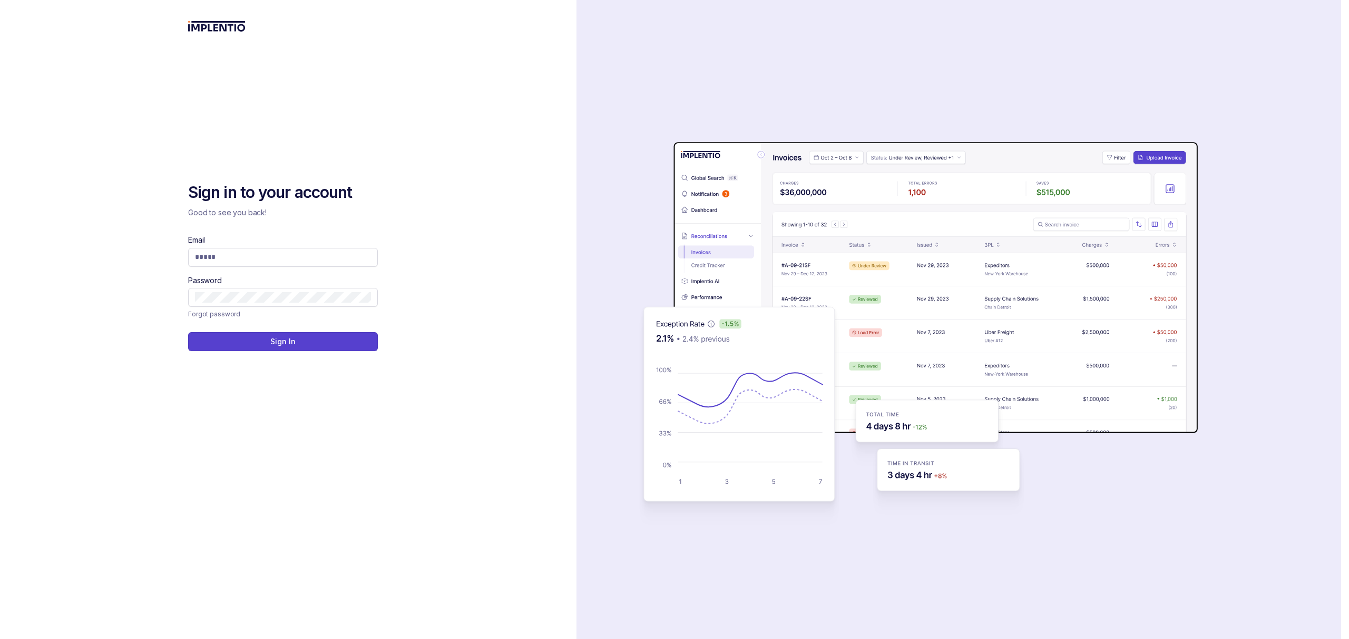 Image resolution: width=1349 pixels, height=639 pixels. What do you see at coordinates (282, 342) in the screenshot?
I see `p: Sign In` at bounding box center [282, 342].